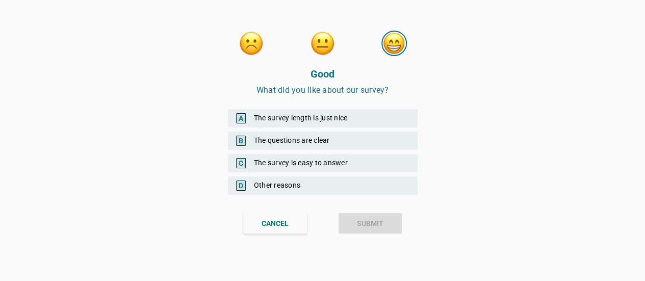  I want to click on div: The survey length is just nice, so click(323, 118).